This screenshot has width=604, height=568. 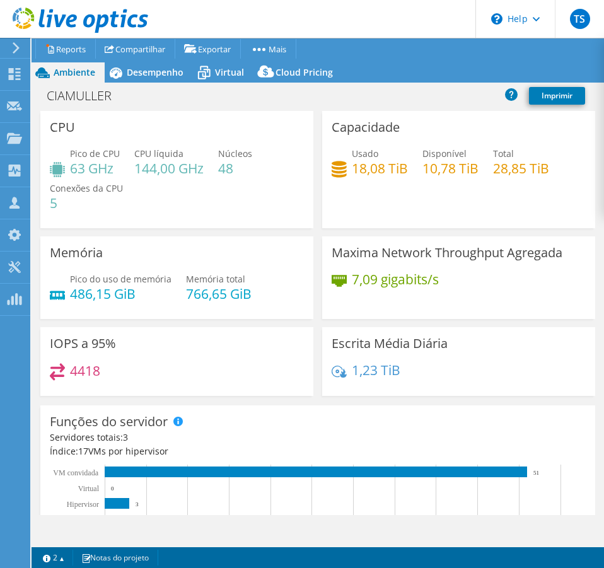 I want to click on a: Compartilhar, so click(x=135, y=49).